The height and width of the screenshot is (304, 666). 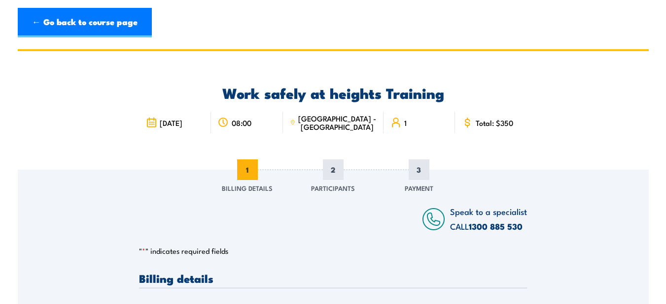 I want to click on a: ← Go back to course page, so click(x=85, y=23).